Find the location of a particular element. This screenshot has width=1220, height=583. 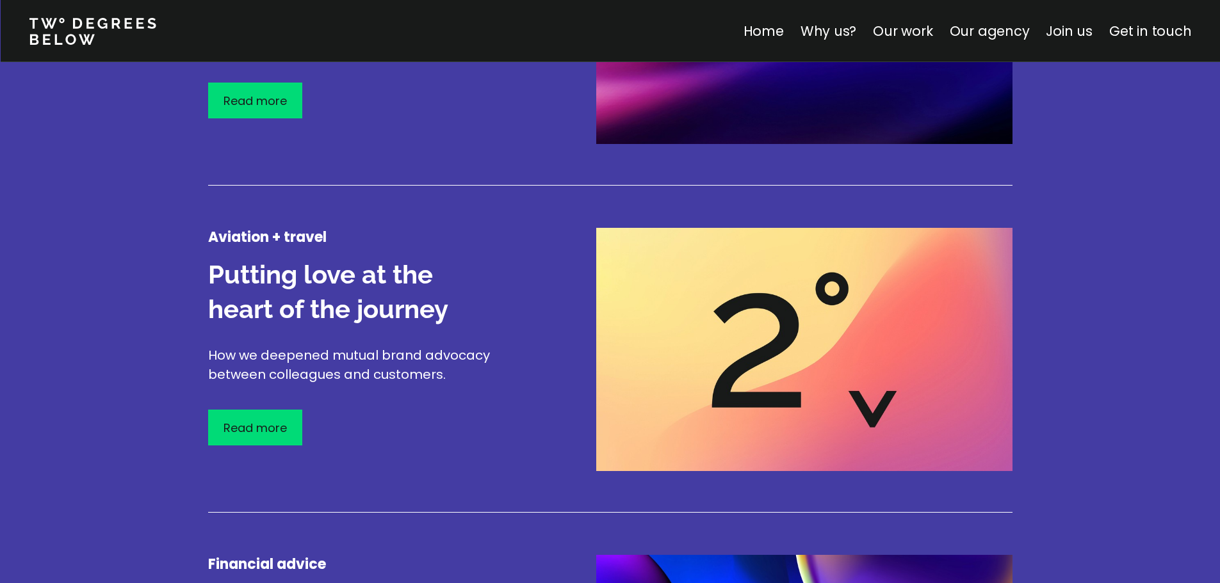

a: Get in touch is located at coordinates (1150, 31).